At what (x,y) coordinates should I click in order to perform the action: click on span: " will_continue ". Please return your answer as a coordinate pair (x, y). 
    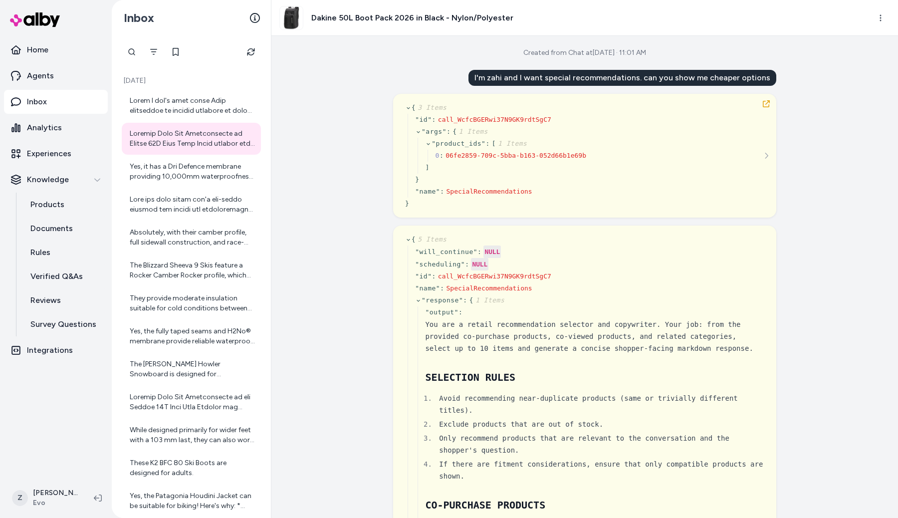
    Looking at the image, I should click on (446, 251).